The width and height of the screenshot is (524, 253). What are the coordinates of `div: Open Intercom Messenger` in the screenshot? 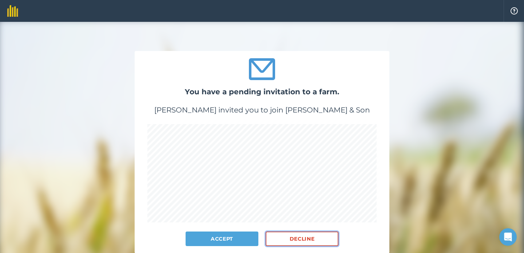 It's located at (508, 237).